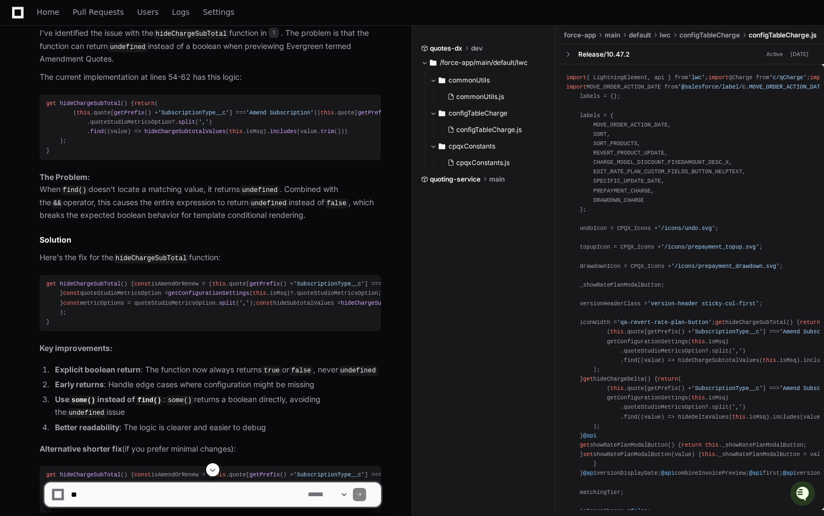 This screenshot has height=516, width=824. I want to click on img: PlayerZero, so click(22, 22).